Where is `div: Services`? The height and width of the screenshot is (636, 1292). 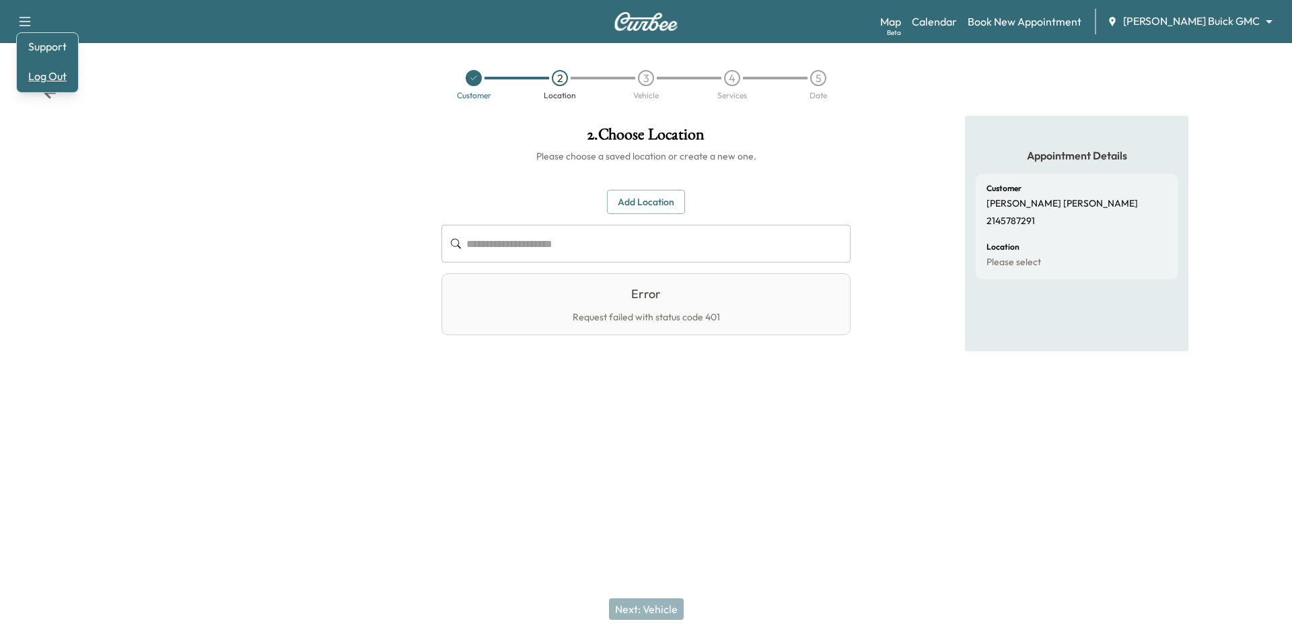 div: Services is located at coordinates (732, 96).